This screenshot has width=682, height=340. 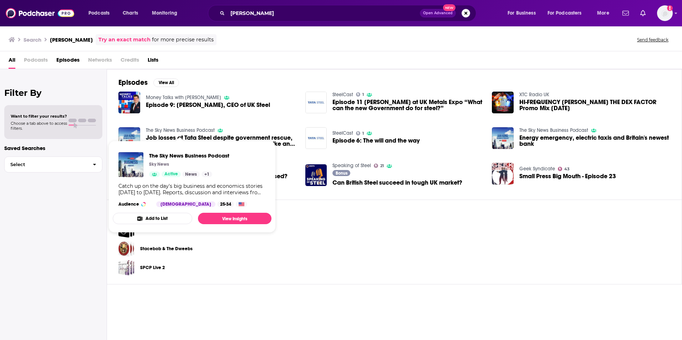 What do you see at coordinates (46, 164) in the screenshot?
I see `span: Select` at bounding box center [46, 164].